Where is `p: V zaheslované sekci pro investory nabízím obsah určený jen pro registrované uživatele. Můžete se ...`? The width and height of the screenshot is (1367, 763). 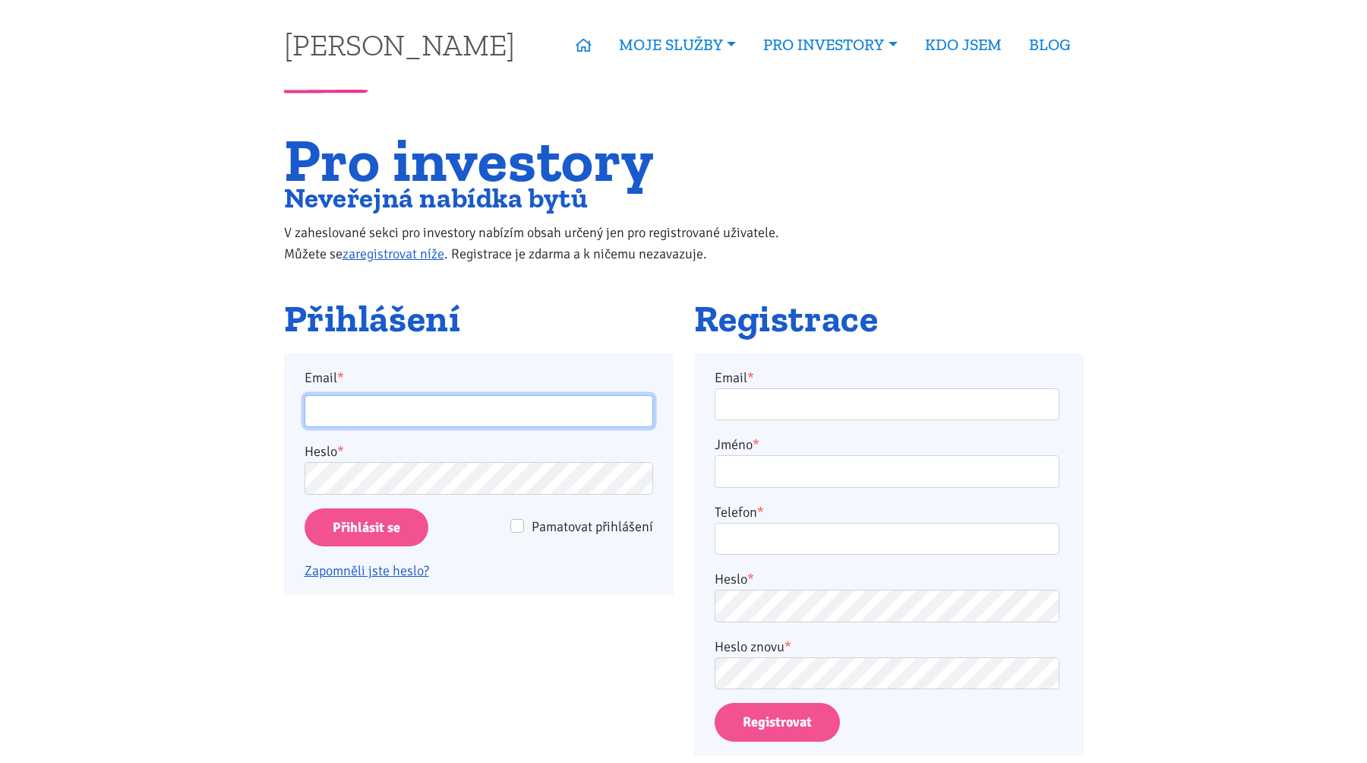
p: V zaheslované sekci pro investory nabízím obsah určený jen pro registrované uživatele. Můžete se ... is located at coordinates (547, 243).